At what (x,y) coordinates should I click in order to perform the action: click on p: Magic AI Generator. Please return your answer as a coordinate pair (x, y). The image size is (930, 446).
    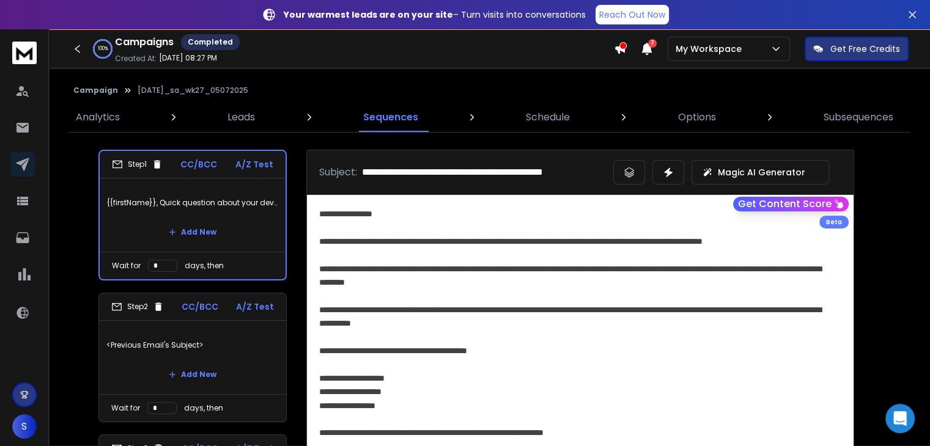
    Looking at the image, I should click on (761, 172).